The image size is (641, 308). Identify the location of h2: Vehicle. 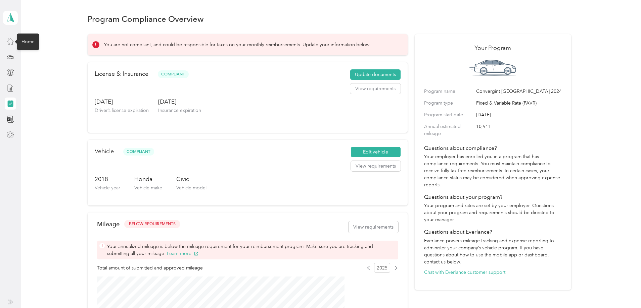
(104, 151).